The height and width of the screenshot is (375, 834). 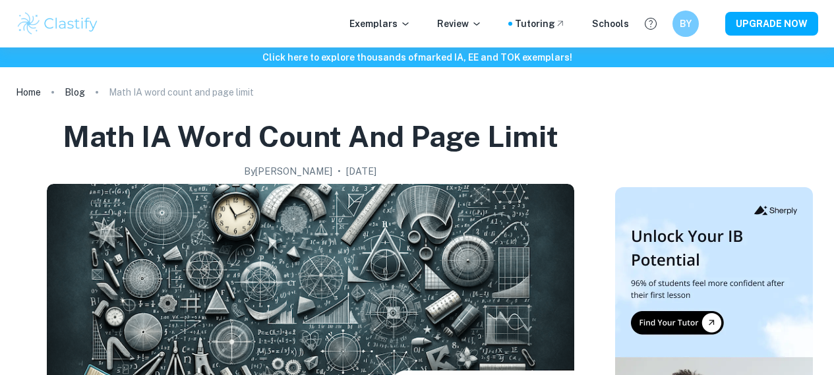 What do you see at coordinates (417, 57) in the screenshot?
I see `h6: Click here to explore thousands of marked IA, EE and TOK exemplars !` at bounding box center [417, 57].